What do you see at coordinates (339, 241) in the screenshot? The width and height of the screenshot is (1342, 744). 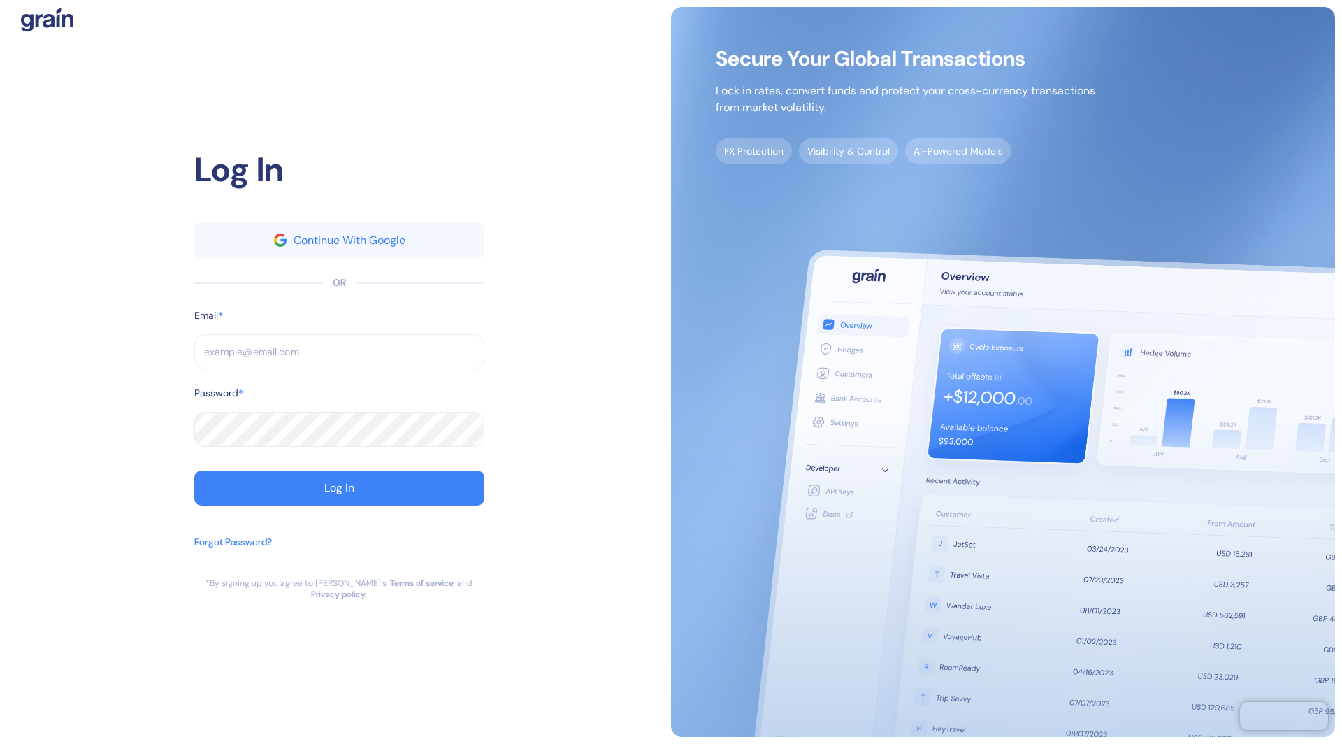 I see `button: googleContinue With Google` at bounding box center [339, 241].